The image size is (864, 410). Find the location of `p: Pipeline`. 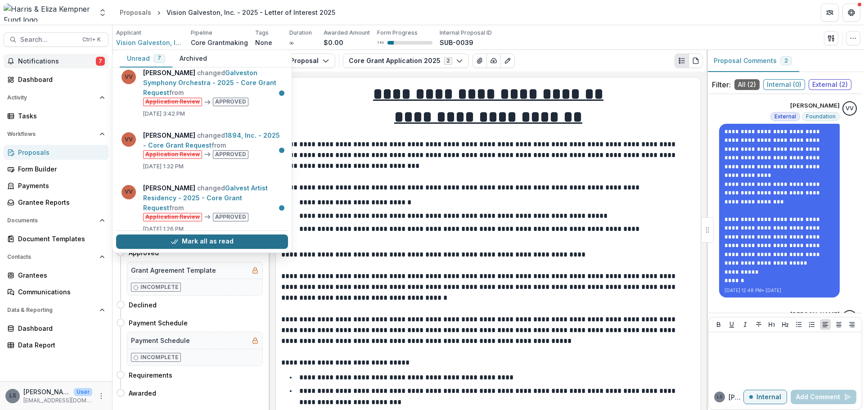

p: Pipeline is located at coordinates (201, 33).